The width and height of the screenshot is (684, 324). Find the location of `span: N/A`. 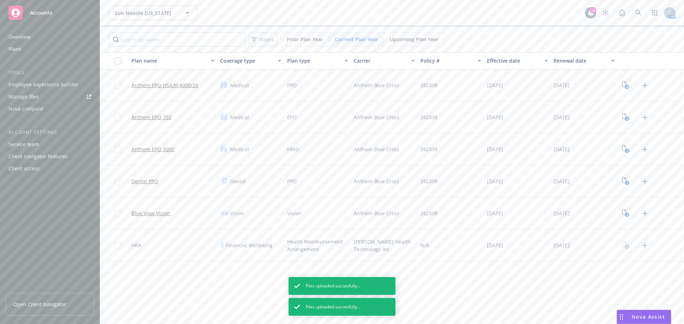

span: N/A is located at coordinates (424, 245).